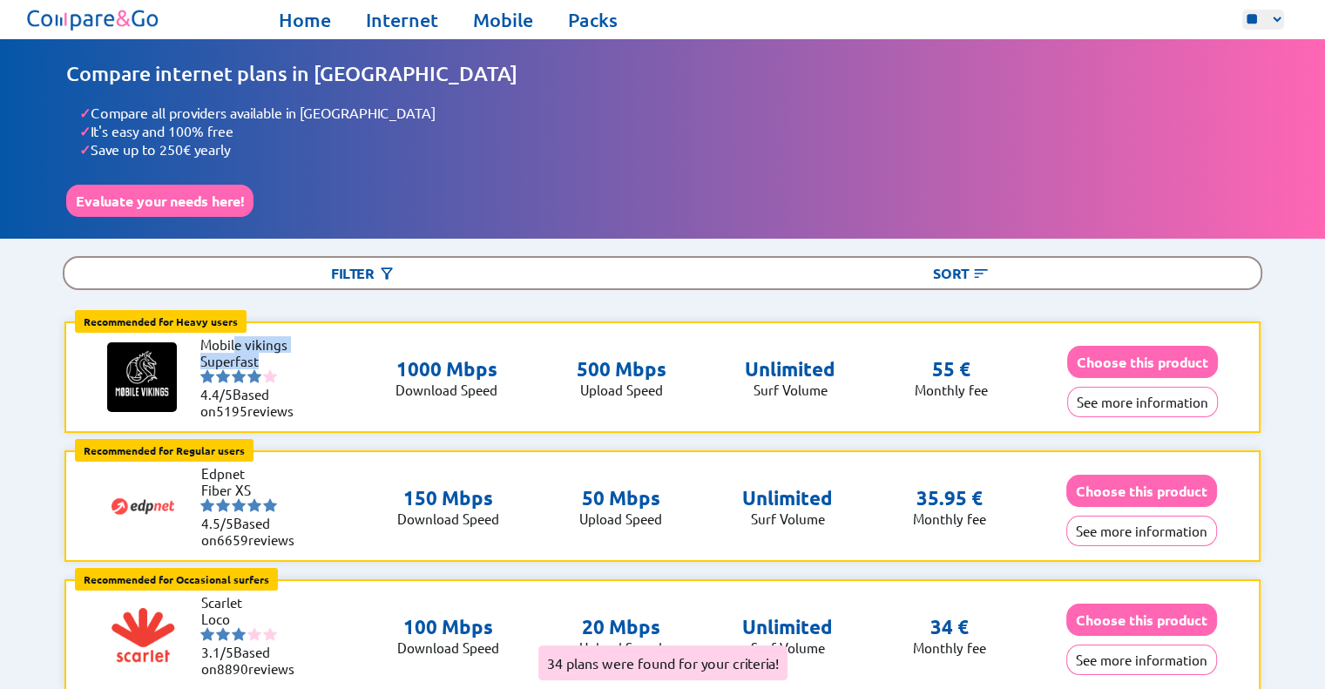 Image resolution: width=1325 pixels, height=689 pixels. What do you see at coordinates (253, 619) in the screenshot?
I see `li: Loco` at bounding box center [253, 619].